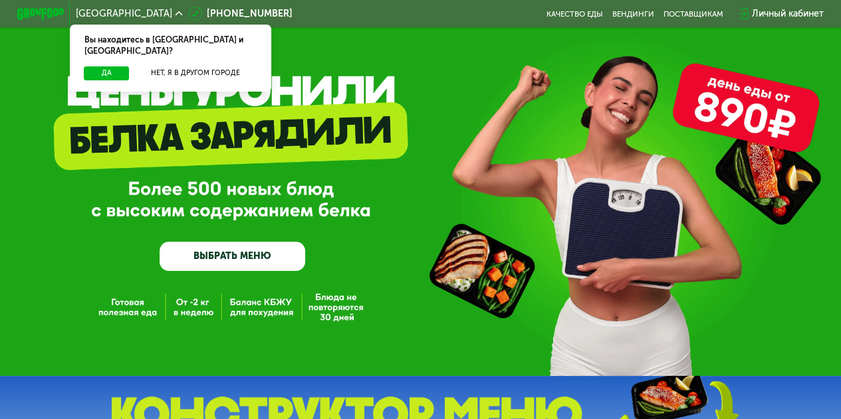 This screenshot has width=841, height=419. I want to click on button: Да, so click(106, 73).